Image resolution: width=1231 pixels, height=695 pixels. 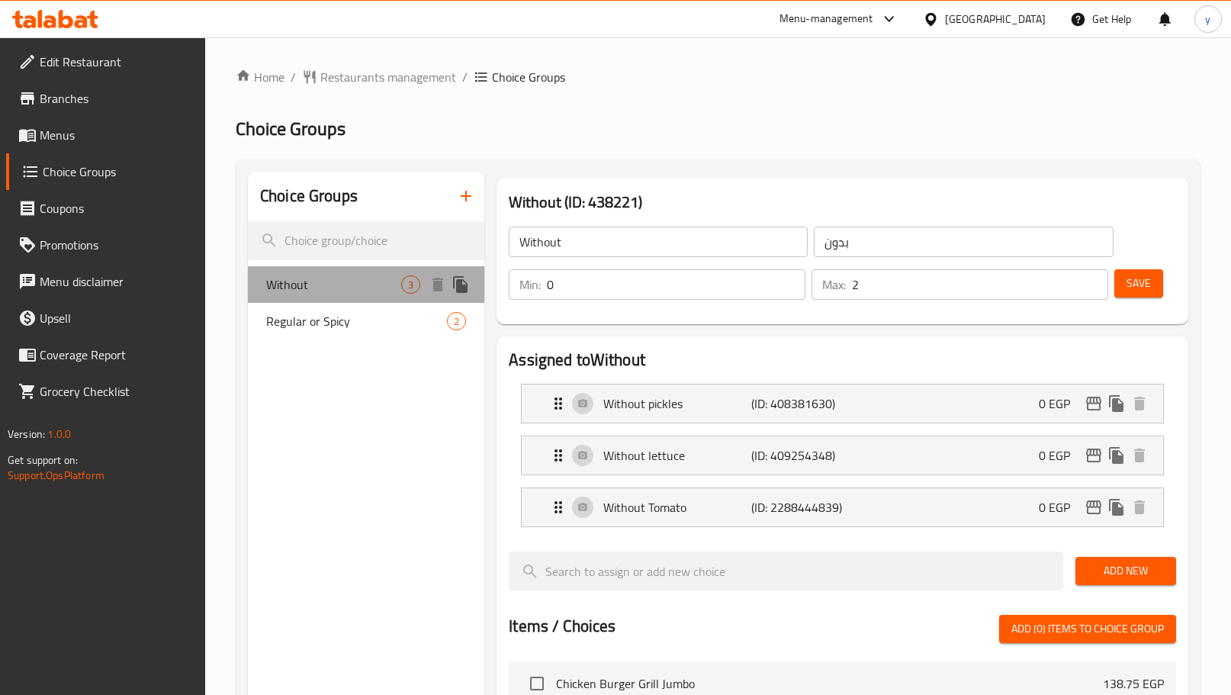 What do you see at coordinates (117, 135) in the screenshot?
I see `span: Menus` at bounding box center [117, 135].